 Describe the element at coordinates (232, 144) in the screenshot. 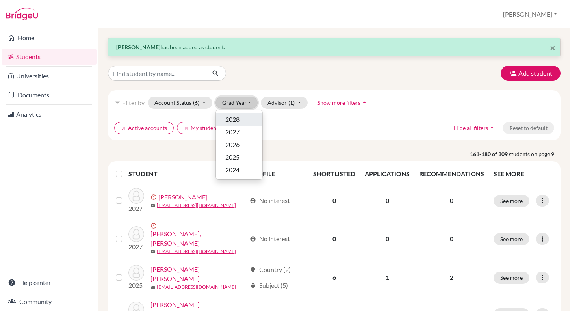

I see `span: 2026` at that location.